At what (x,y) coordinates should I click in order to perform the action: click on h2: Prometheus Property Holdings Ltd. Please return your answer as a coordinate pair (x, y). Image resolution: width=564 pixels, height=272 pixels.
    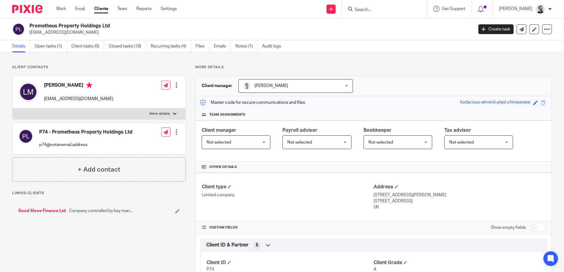
    Looking at the image, I should click on (205, 26).